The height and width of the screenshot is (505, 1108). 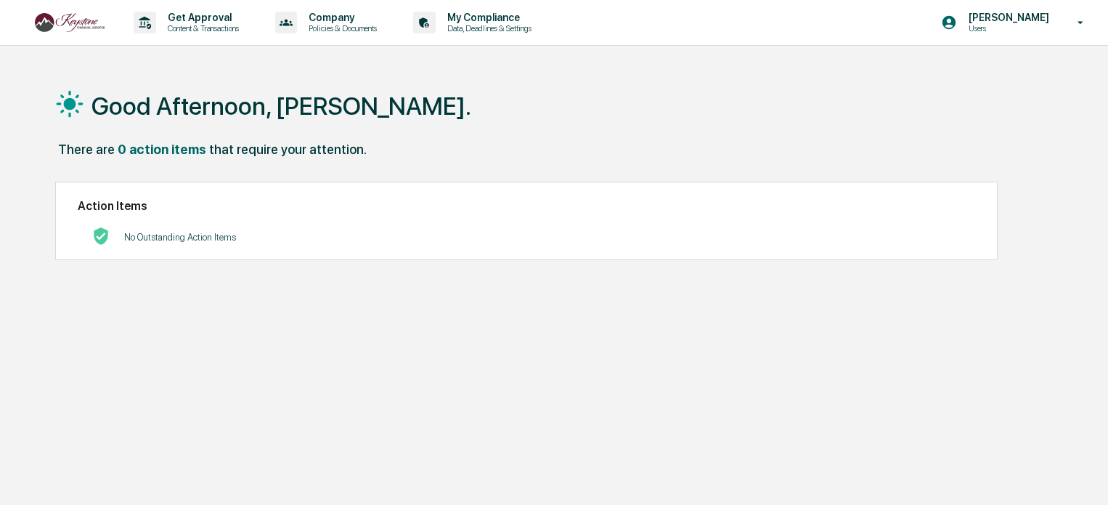 What do you see at coordinates (101, 236) in the screenshot?
I see `img: No Actions logo` at bounding box center [101, 236].